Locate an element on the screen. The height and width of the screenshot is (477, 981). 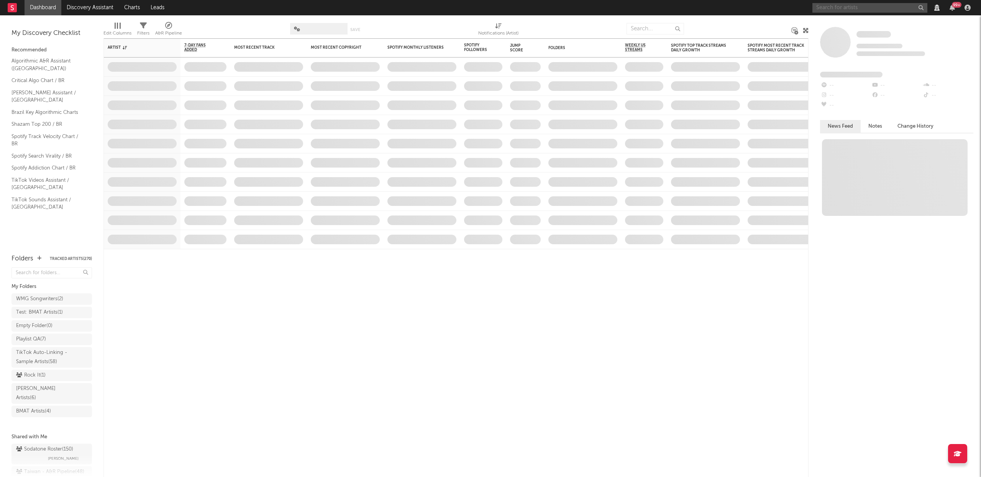
input: Search for folders... is located at coordinates (52, 272).